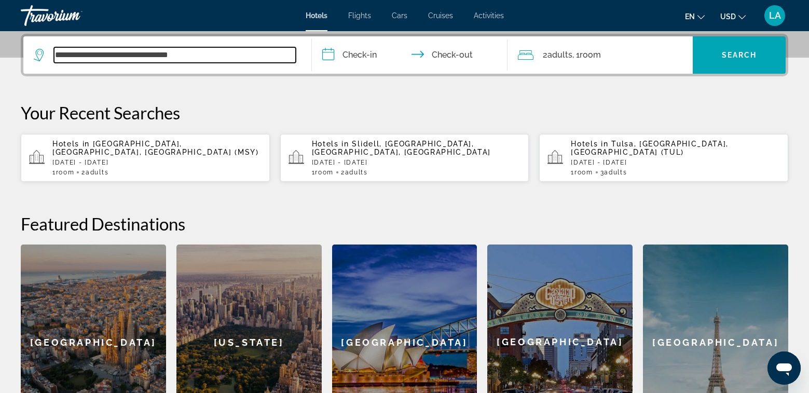 Image resolution: width=809 pixels, height=393 pixels. I want to click on button: Change language, so click(695, 16).